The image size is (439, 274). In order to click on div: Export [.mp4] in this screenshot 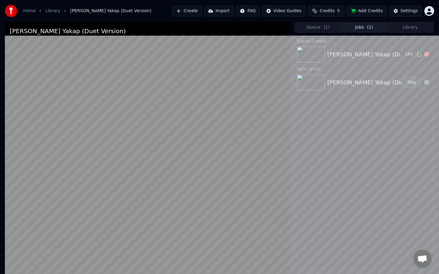, I will do `click(364, 41)`.